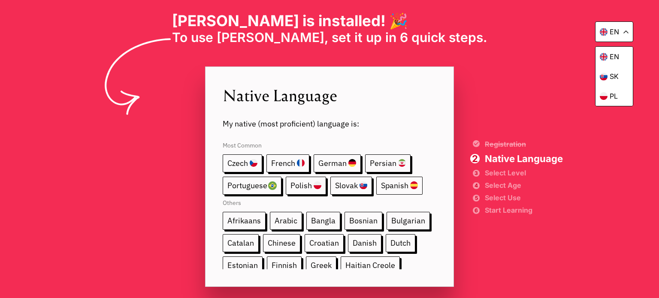  What do you see at coordinates (524, 185) in the screenshot?
I see `span: Select Age` at bounding box center [524, 185].